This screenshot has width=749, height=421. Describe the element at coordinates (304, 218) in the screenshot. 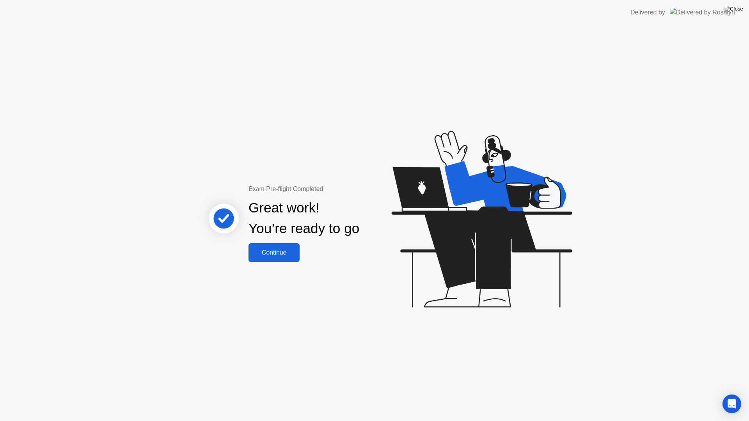

I see `div: Great work! You’re ready to go` at that location.